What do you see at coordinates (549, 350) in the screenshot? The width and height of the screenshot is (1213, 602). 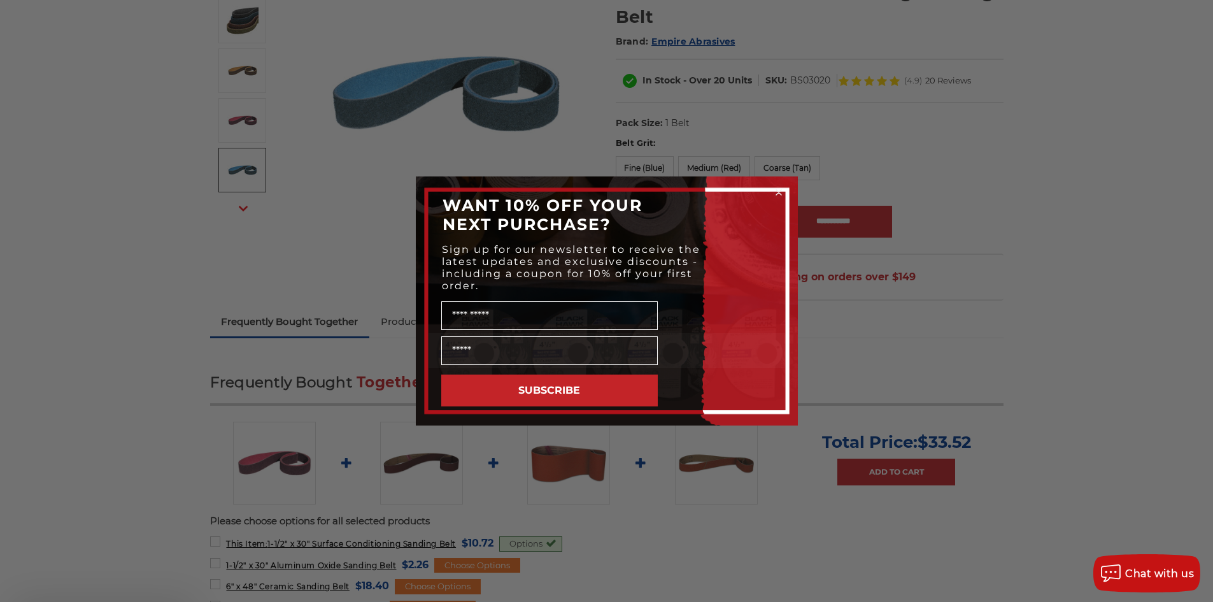 I see `input: Email` at bounding box center [549, 350].